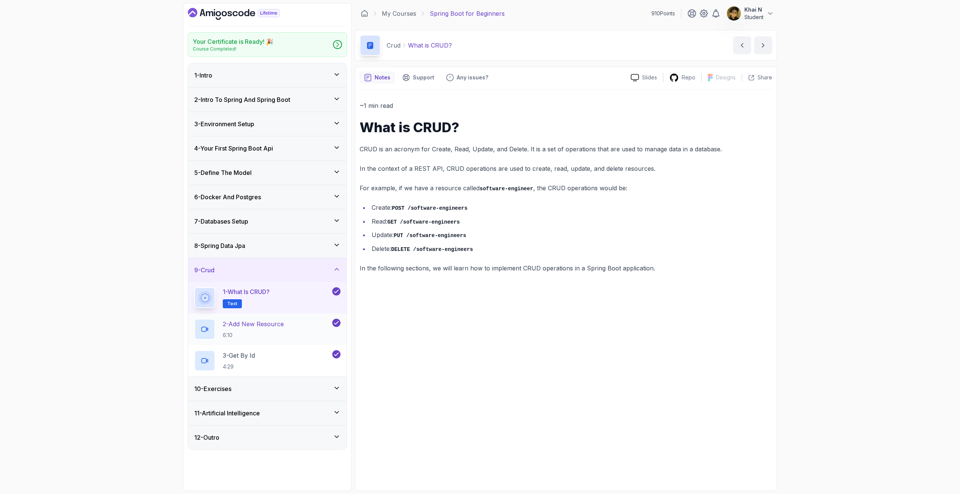  What do you see at coordinates (253, 336) in the screenshot?
I see `p: 6:10` at bounding box center [253, 336].